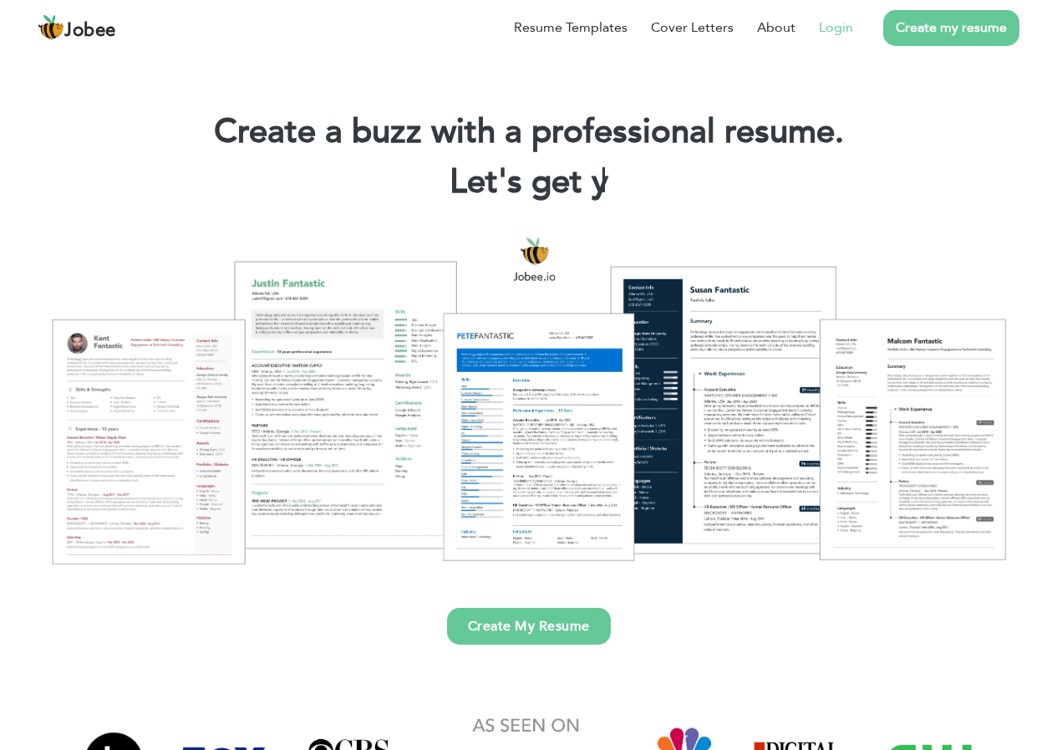 Image resolution: width=1057 pixels, height=750 pixels. I want to click on a: Resume Templates, so click(571, 28).